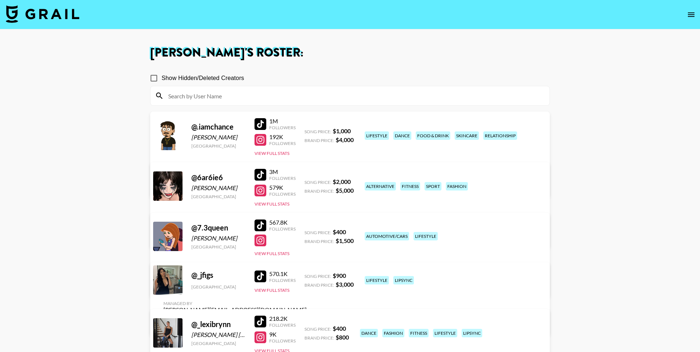 The height and width of the screenshot is (352, 700). I want to click on div: 9K, so click(283, 335).